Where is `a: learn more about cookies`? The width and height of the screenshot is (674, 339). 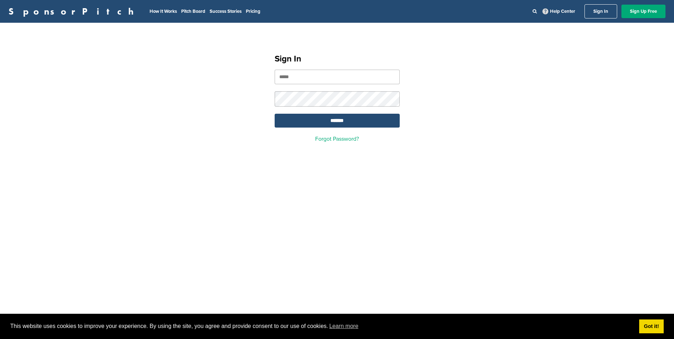 a: learn more about cookies is located at coordinates (344, 326).